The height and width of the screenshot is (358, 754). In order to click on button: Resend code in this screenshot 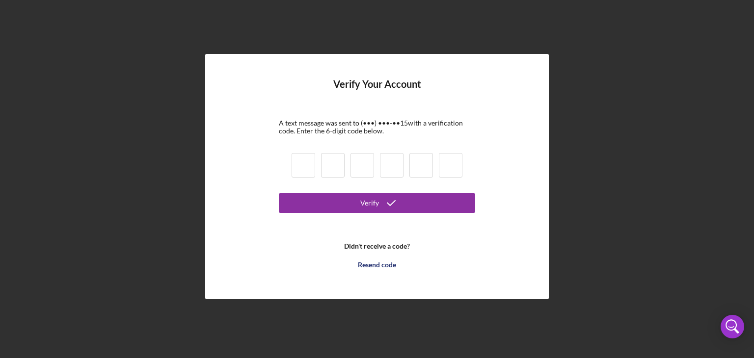, I will do `click(377, 265)`.